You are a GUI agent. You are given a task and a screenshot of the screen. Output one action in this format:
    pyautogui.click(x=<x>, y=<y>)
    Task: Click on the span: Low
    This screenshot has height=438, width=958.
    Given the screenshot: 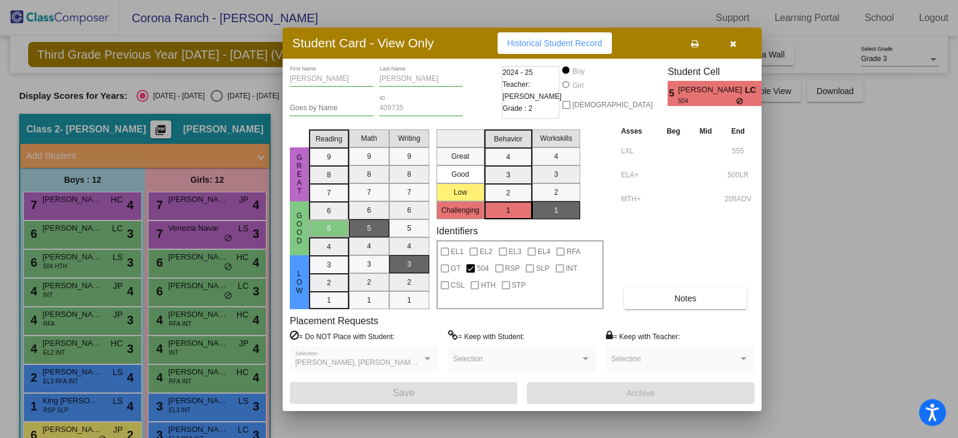 What is the action you would take?
    pyautogui.click(x=299, y=282)
    